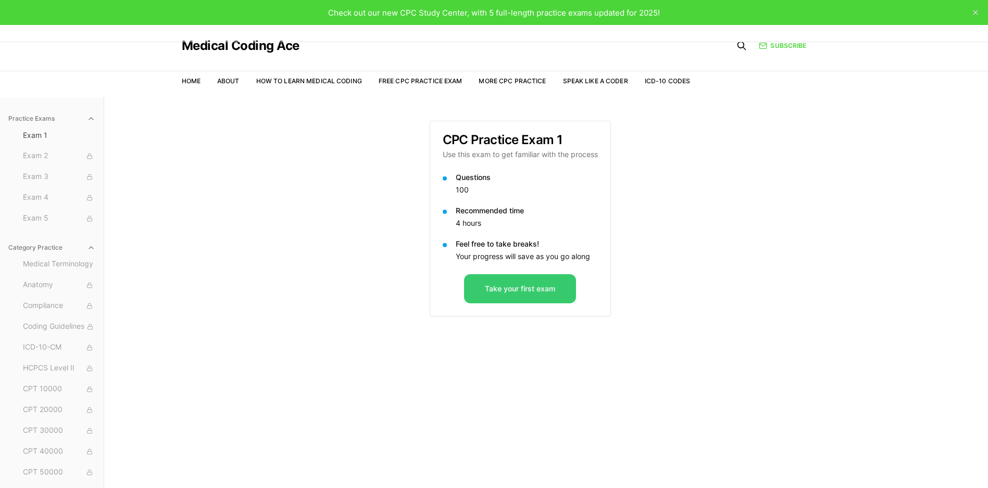 The image size is (988, 488). Describe the element at coordinates (59, 431) in the screenshot. I see `button: CPT 30000` at that location.